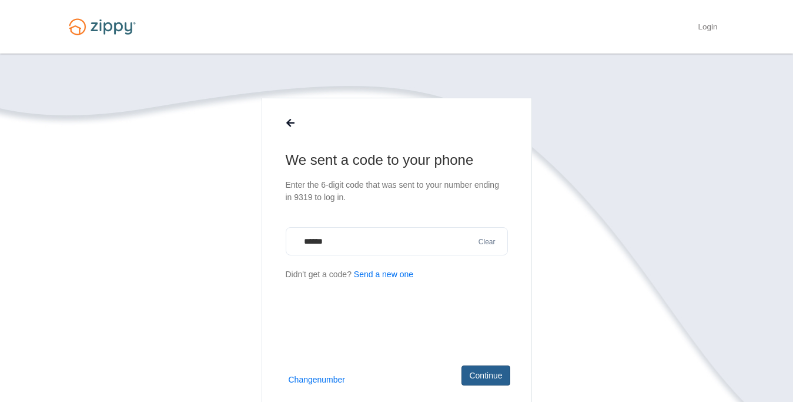 The height and width of the screenshot is (402, 793). What do you see at coordinates (102, 26) in the screenshot?
I see `img: Logo` at bounding box center [102, 26].